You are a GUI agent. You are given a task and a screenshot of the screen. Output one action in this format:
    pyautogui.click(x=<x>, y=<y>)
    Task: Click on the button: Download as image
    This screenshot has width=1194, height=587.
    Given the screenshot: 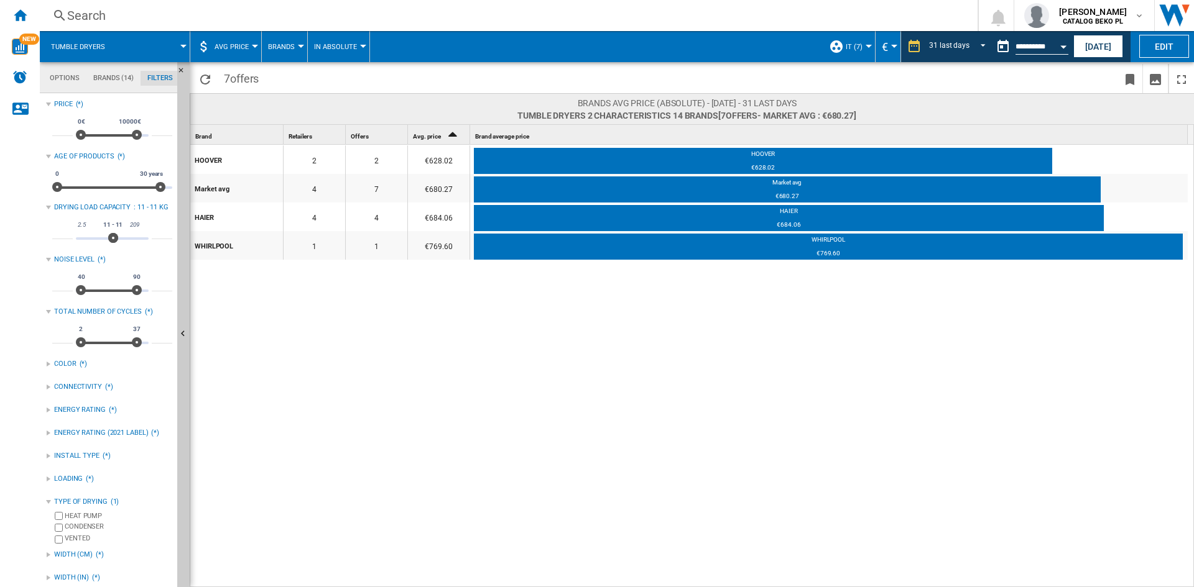 What is the action you would take?
    pyautogui.click(x=1155, y=78)
    